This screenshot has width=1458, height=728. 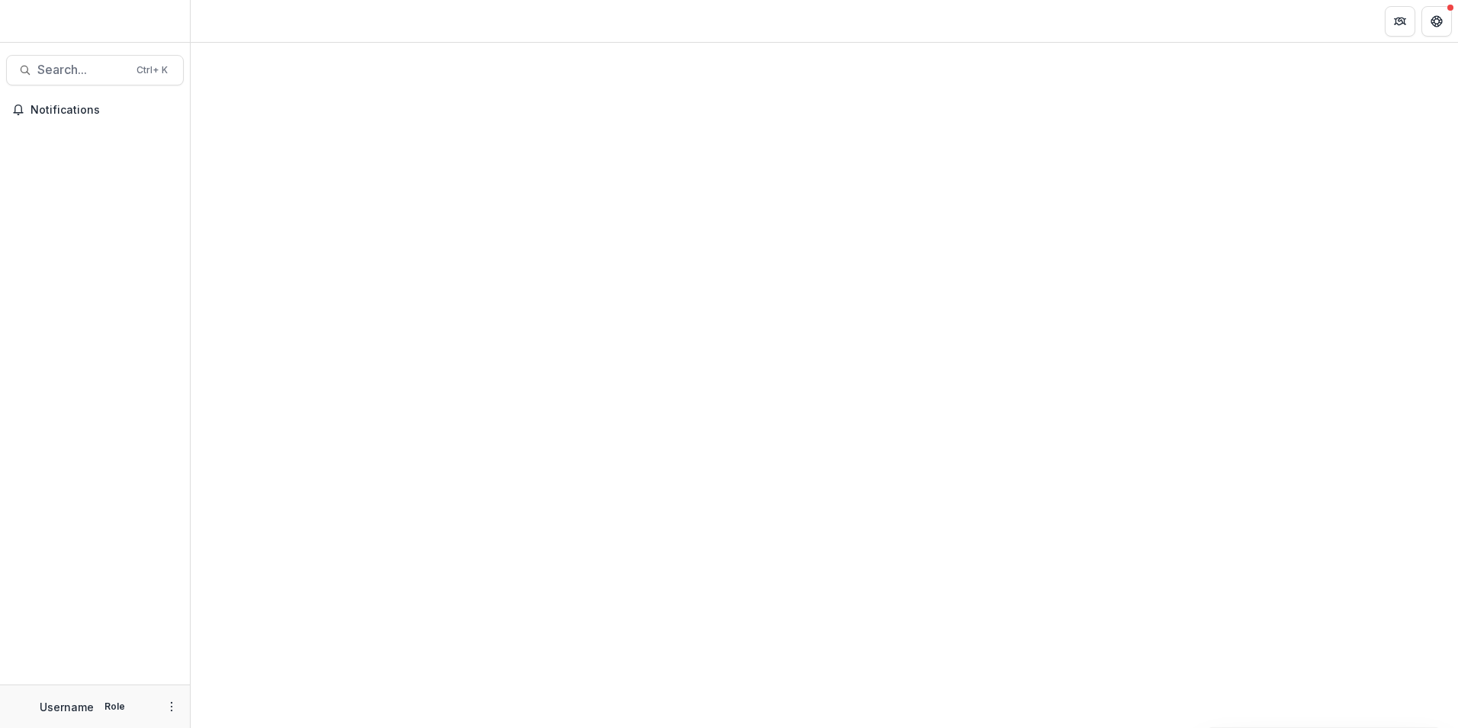 What do you see at coordinates (114, 706) in the screenshot?
I see `p: Role` at bounding box center [114, 706].